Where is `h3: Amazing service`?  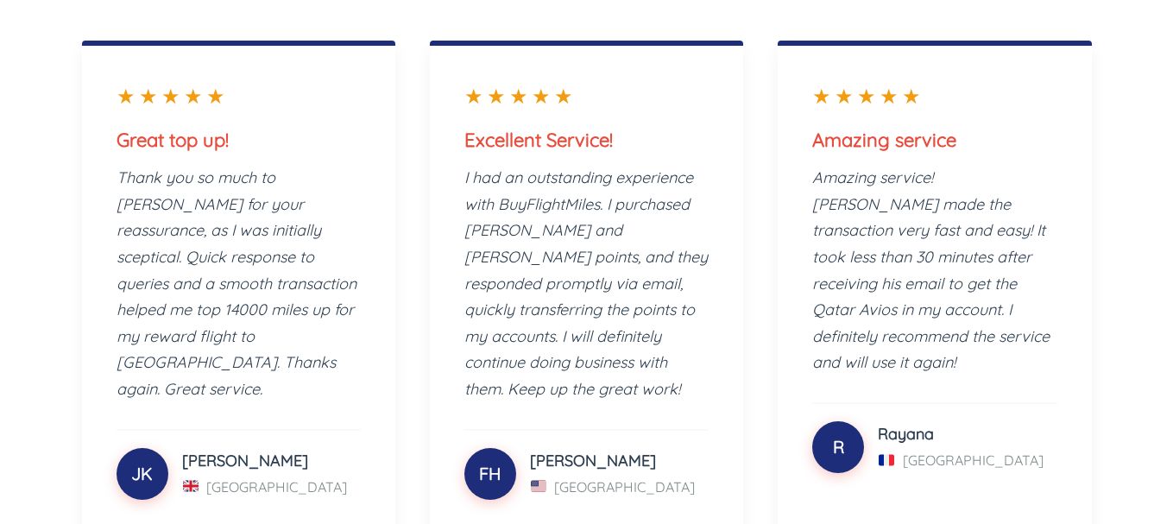
h3: Amazing service is located at coordinates (934, 140).